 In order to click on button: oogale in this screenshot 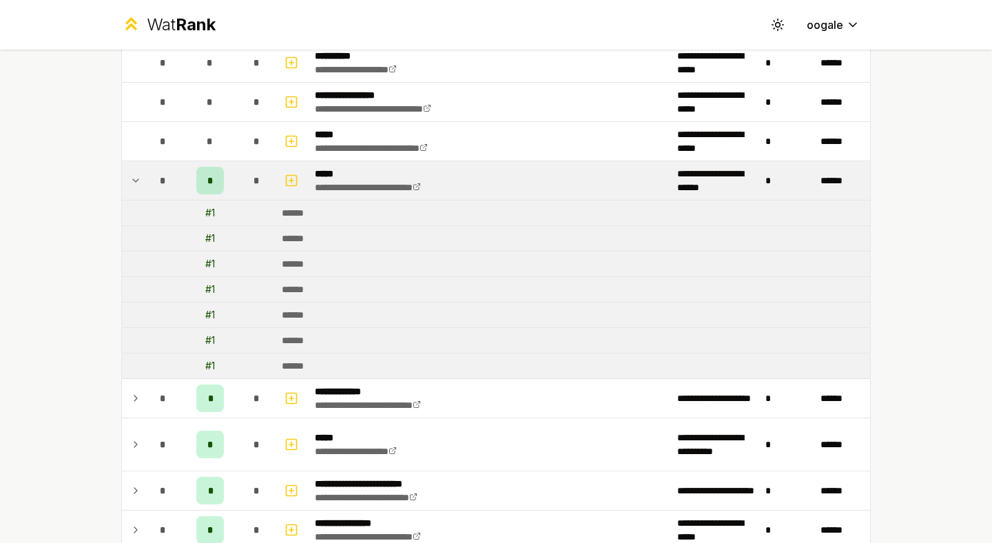, I will do `click(833, 25)`.